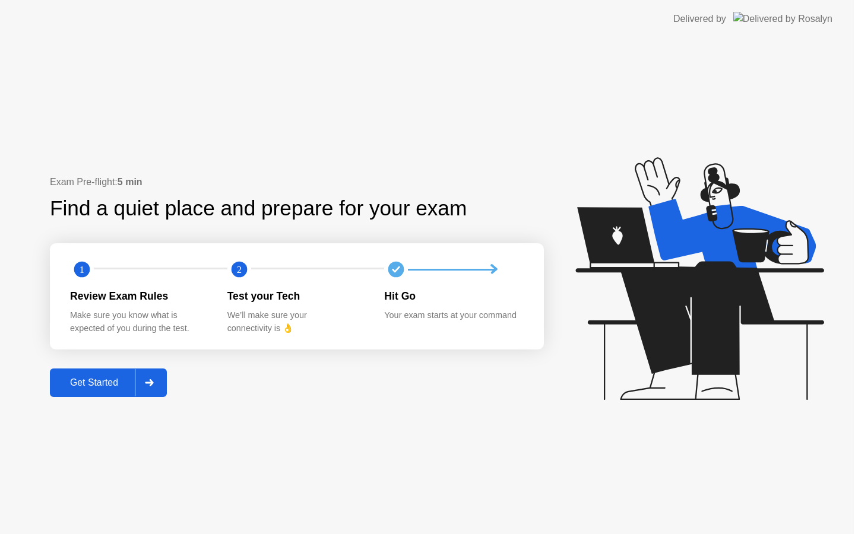  I want to click on div: Delivered by, so click(699, 19).